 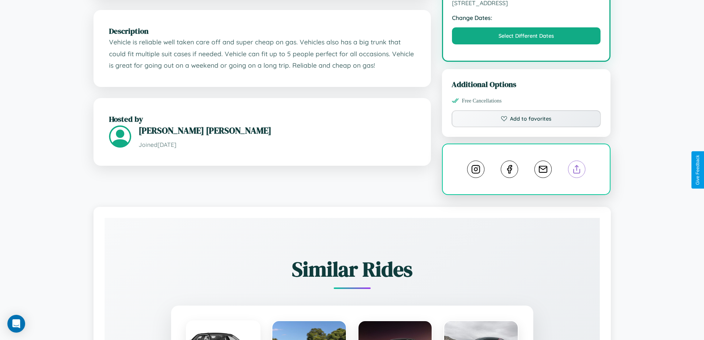 I want to click on h2: Hosted by, so click(x=262, y=119).